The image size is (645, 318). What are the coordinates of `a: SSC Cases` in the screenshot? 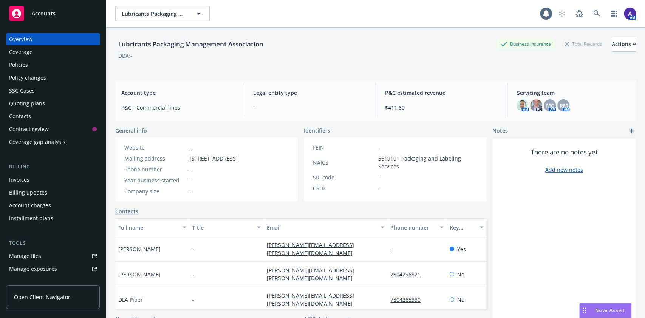 It's located at (53, 91).